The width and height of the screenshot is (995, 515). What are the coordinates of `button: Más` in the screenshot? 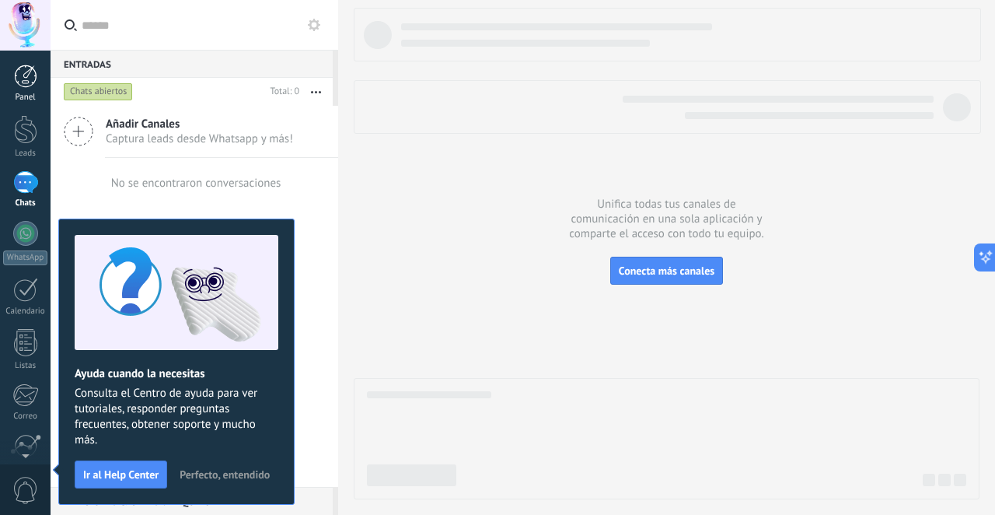 It's located at (316, 92).